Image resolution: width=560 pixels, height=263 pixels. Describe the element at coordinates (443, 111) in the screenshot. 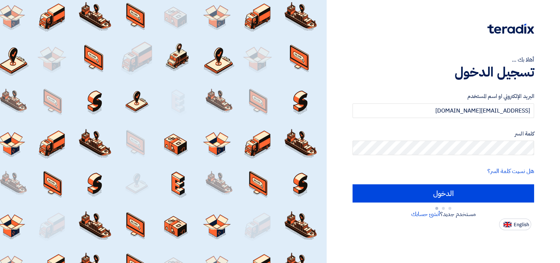

I see `input: أدخل بريد العمل الإلكتروني او اسم المستخدم الخاص بك ...` at that location.